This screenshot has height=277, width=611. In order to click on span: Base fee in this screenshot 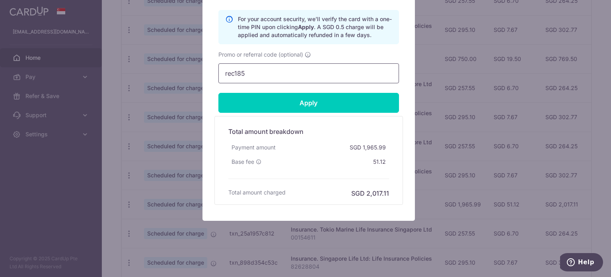, I will do `click(243, 162)`.